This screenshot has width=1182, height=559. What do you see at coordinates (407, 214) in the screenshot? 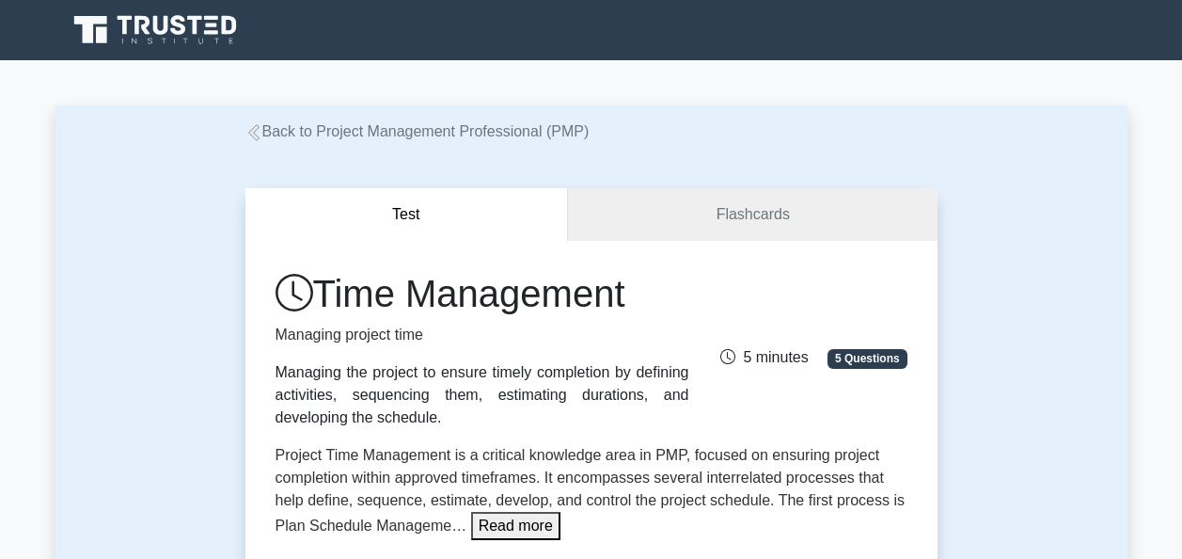
I see `button: Test` at bounding box center [407, 214].